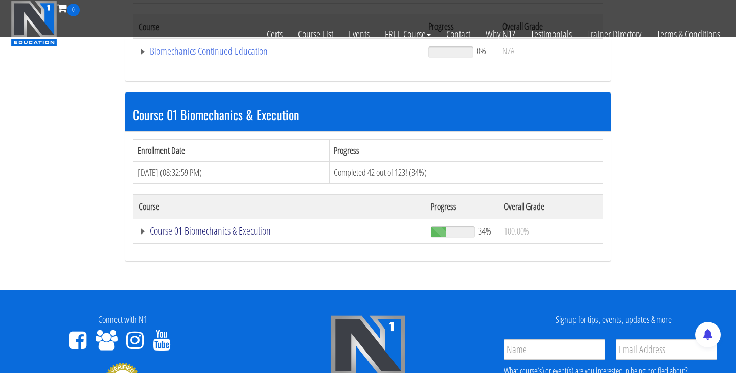 The image size is (736, 373). Describe the element at coordinates (458, 34) in the screenshot. I see `a: Contact` at that location.